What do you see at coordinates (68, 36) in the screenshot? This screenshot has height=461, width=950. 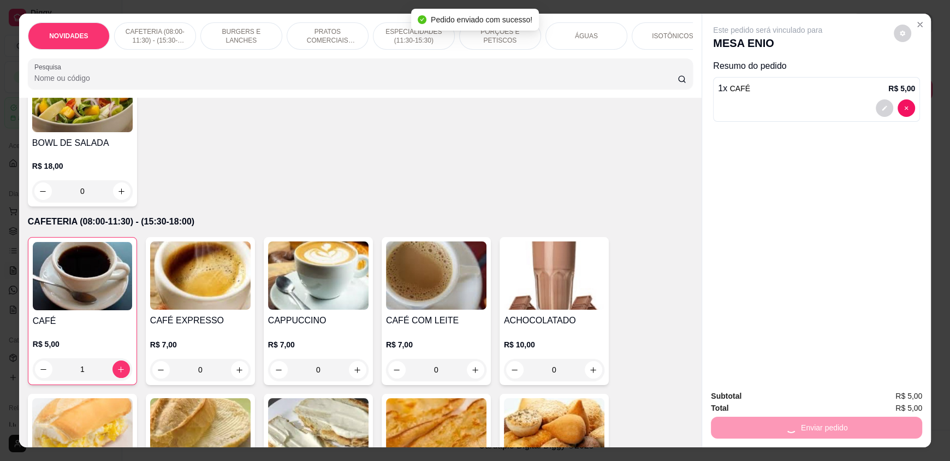 I see `p: NOVIDADES` at bounding box center [68, 36].